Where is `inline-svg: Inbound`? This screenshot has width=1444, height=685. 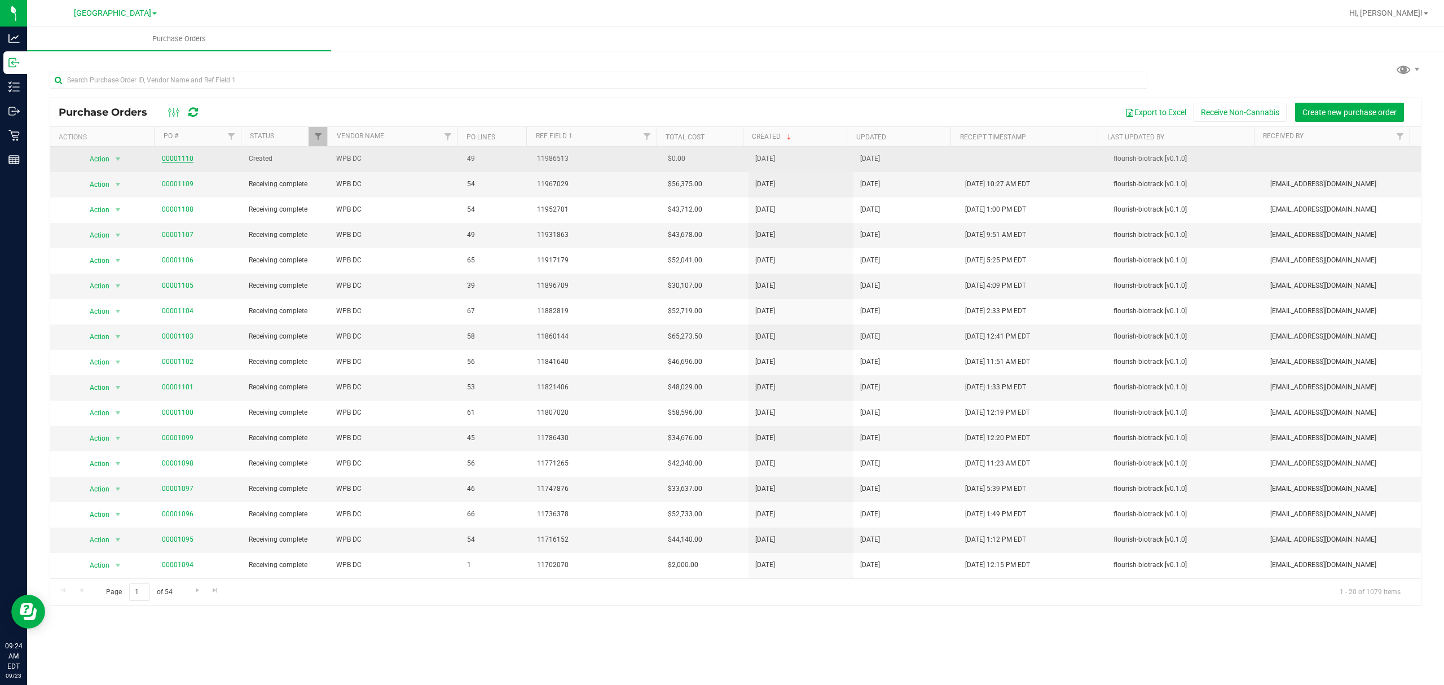
inline-svg: Inbound is located at coordinates (14, 63).